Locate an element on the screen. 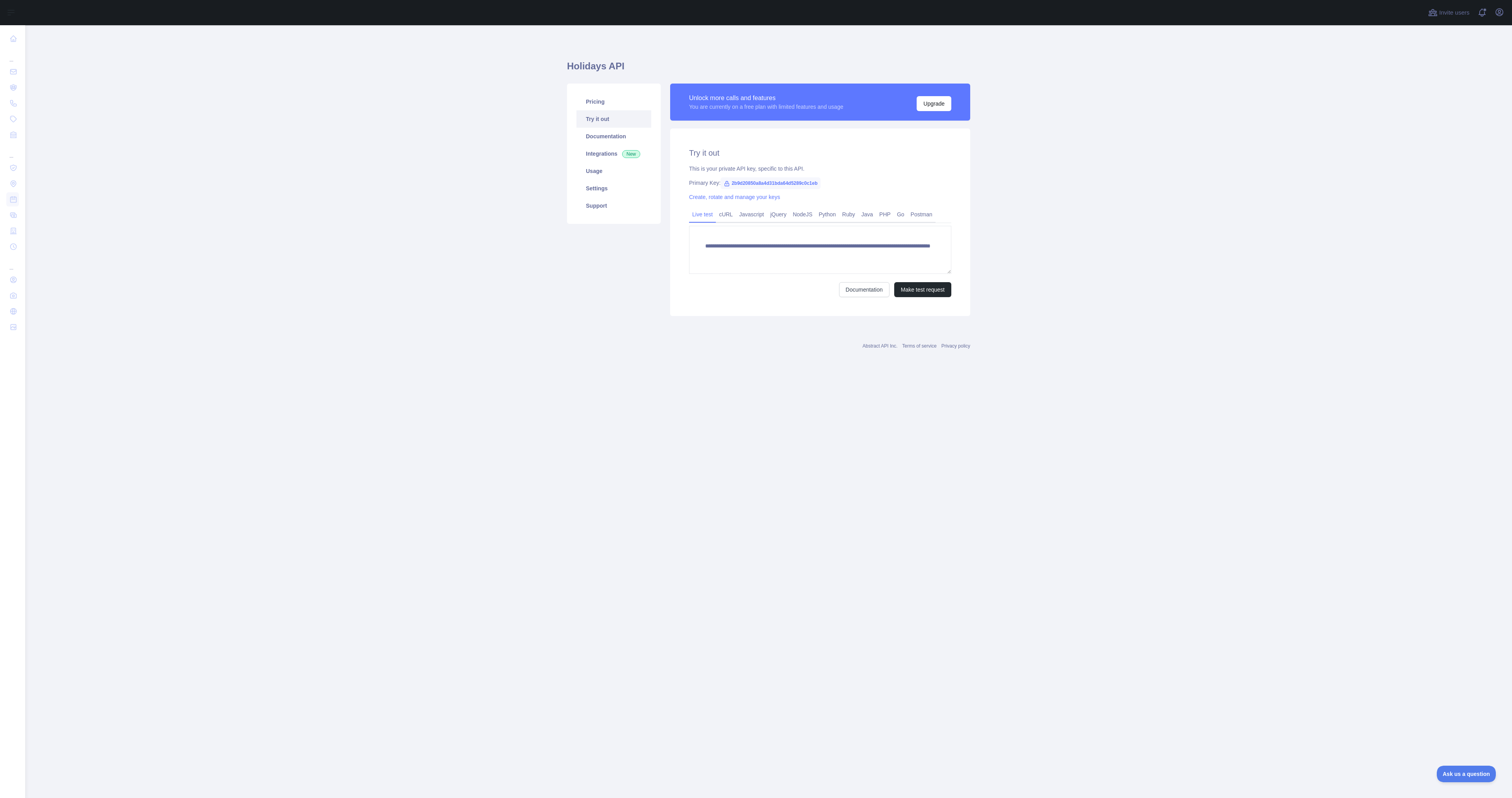  a: Pricing is located at coordinates (614, 102).